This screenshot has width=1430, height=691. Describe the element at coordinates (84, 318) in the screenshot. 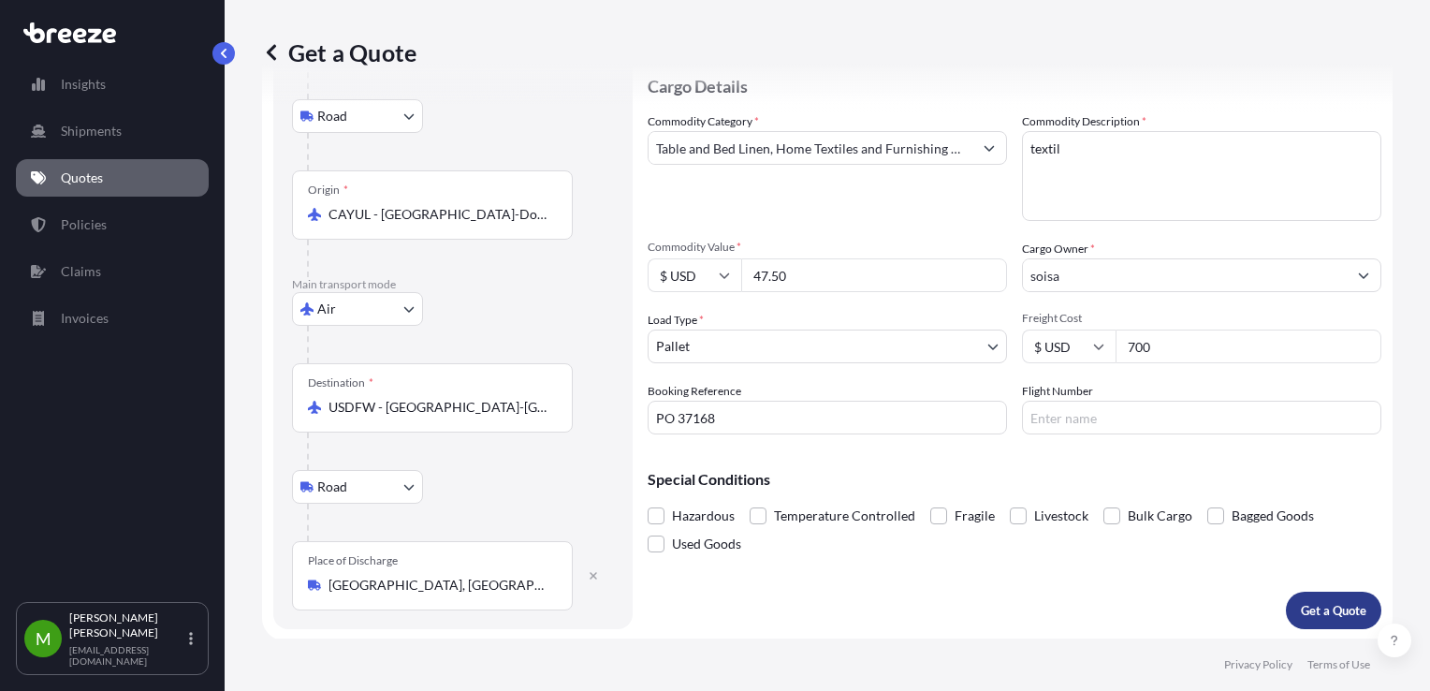

I see `p: Invoices` at that location.